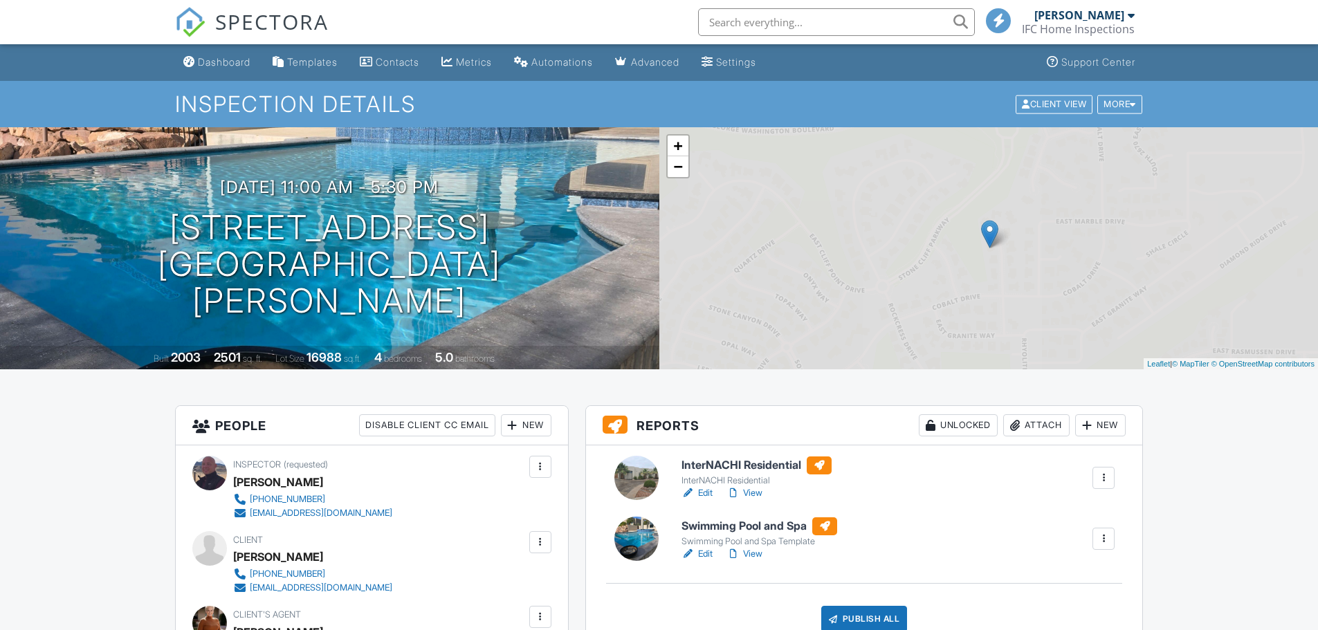 This screenshot has height=630, width=1318. What do you see at coordinates (252, 33) in the screenshot?
I see `a: SPECTORA` at bounding box center [252, 33].